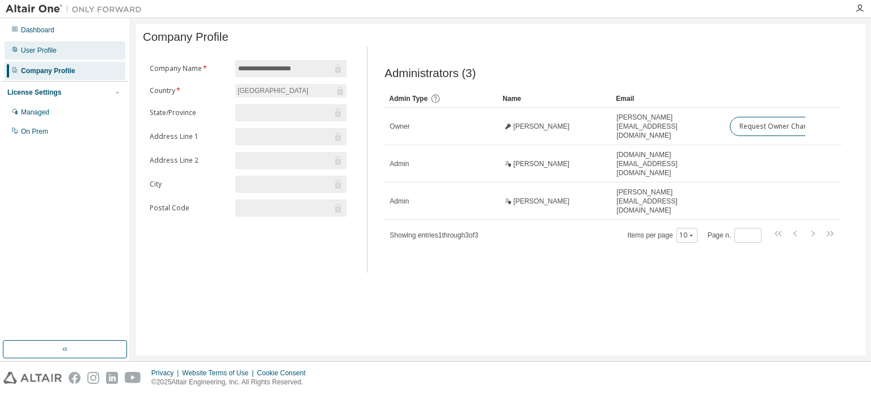 The image size is (871, 394). Describe the element at coordinates (777, 126) in the screenshot. I see `button: Request Owner Change` at that location.